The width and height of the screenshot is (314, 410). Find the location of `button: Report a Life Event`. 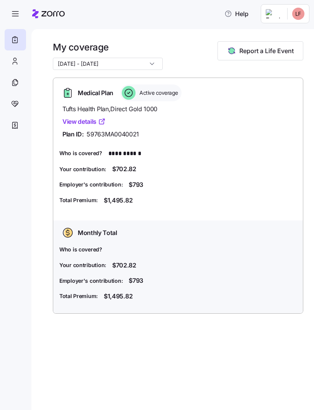

button: Report a Life Event is located at coordinates (260, 51).